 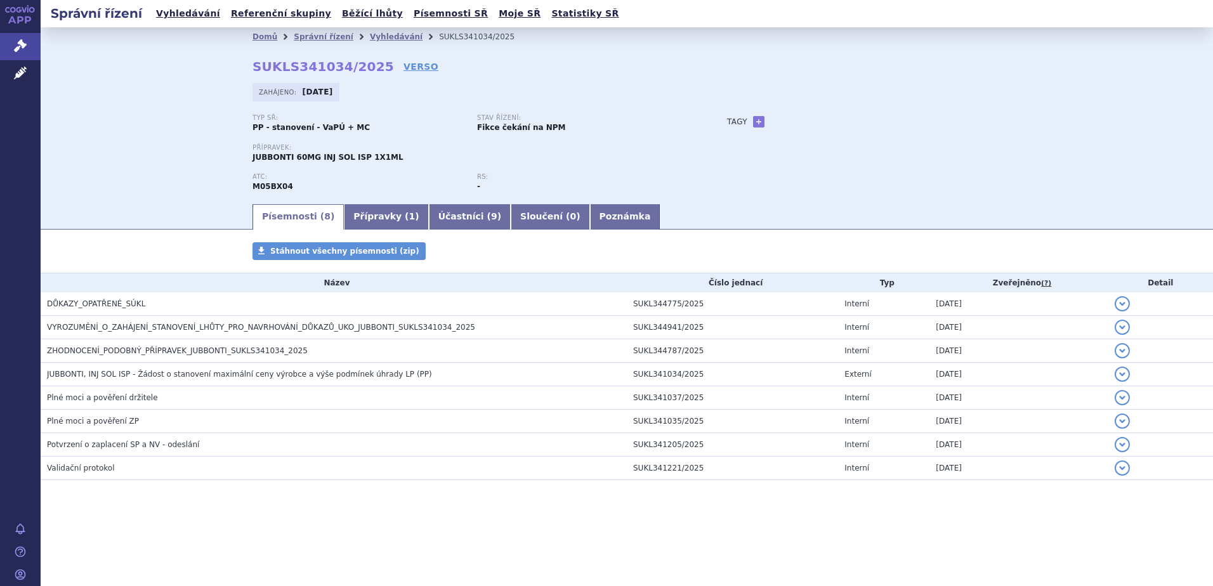 What do you see at coordinates (93, 421) in the screenshot?
I see `span: Plné moci a pověření ZP` at bounding box center [93, 421].